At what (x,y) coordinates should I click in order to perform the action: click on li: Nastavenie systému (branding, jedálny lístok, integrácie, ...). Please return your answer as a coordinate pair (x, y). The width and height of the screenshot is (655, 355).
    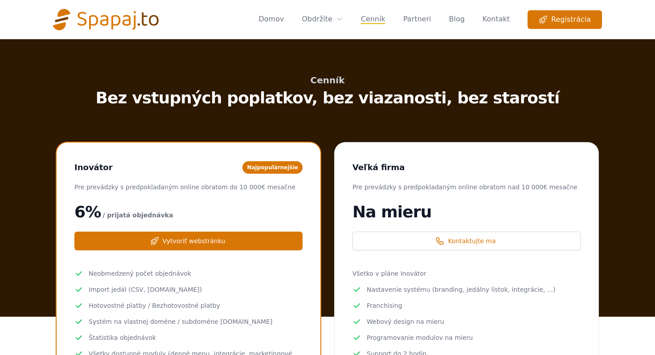
    Looking at the image, I should click on (467, 290).